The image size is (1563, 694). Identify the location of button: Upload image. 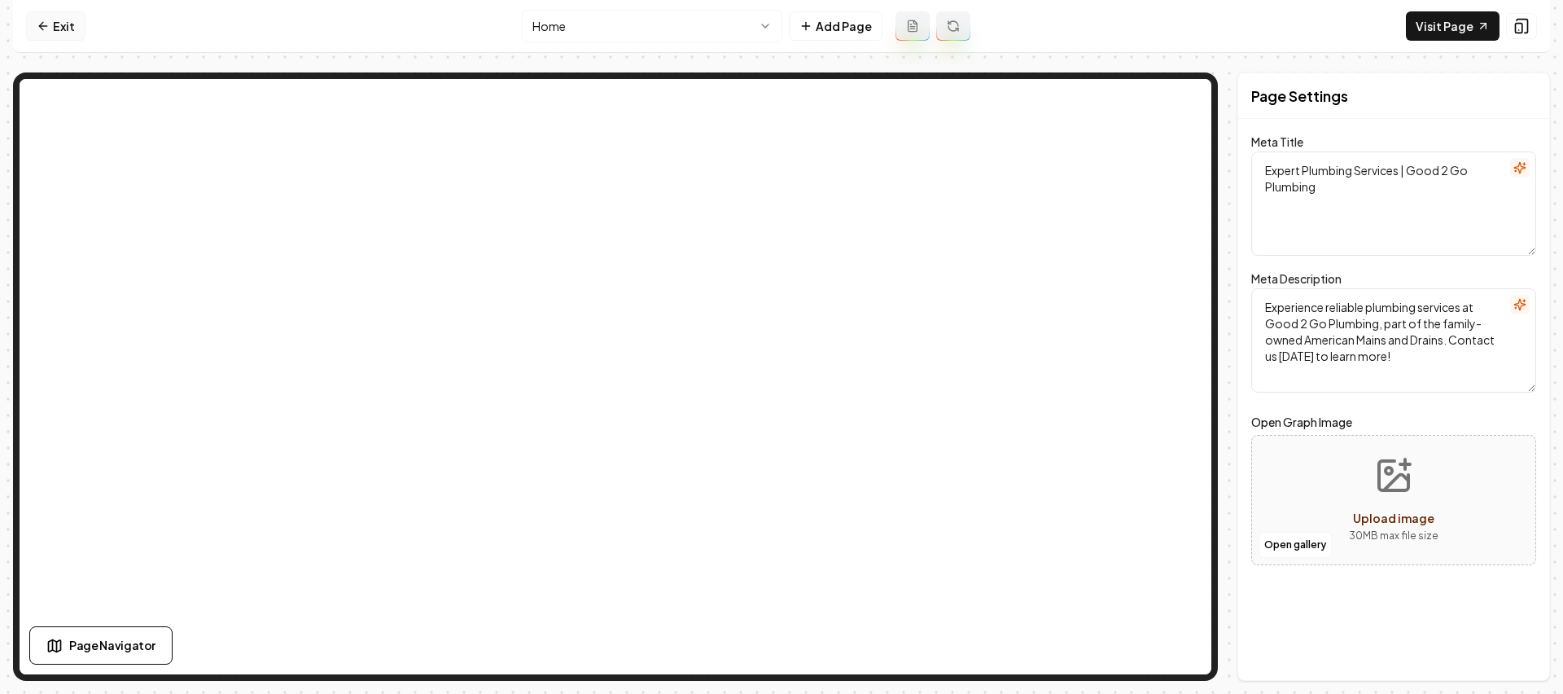
(1394, 500).